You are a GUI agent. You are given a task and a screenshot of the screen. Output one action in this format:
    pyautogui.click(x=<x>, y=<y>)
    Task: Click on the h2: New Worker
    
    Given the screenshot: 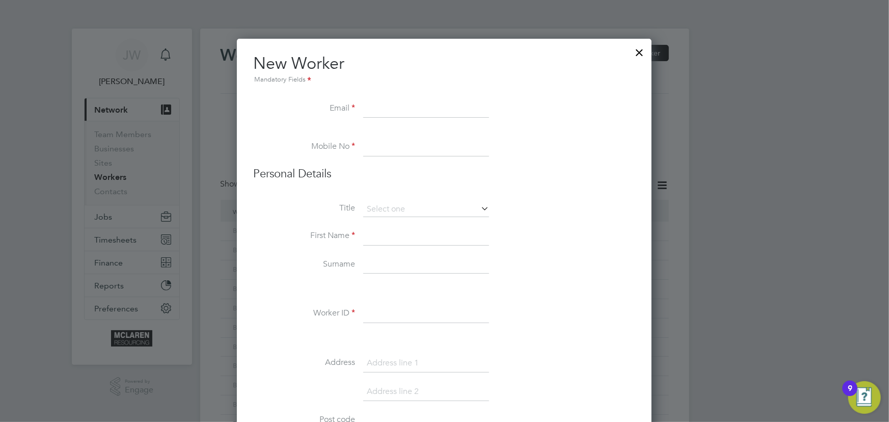 What is the action you would take?
    pyautogui.click(x=444, y=69)
    